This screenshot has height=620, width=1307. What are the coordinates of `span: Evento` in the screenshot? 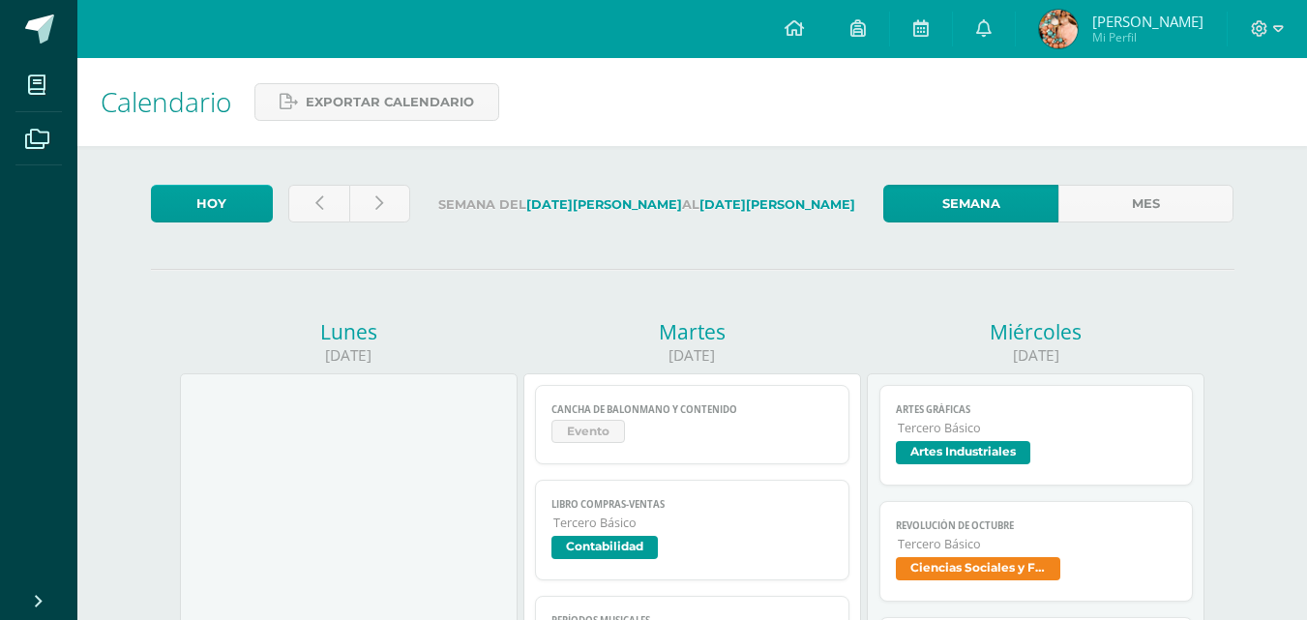 It's located at (588, 431).